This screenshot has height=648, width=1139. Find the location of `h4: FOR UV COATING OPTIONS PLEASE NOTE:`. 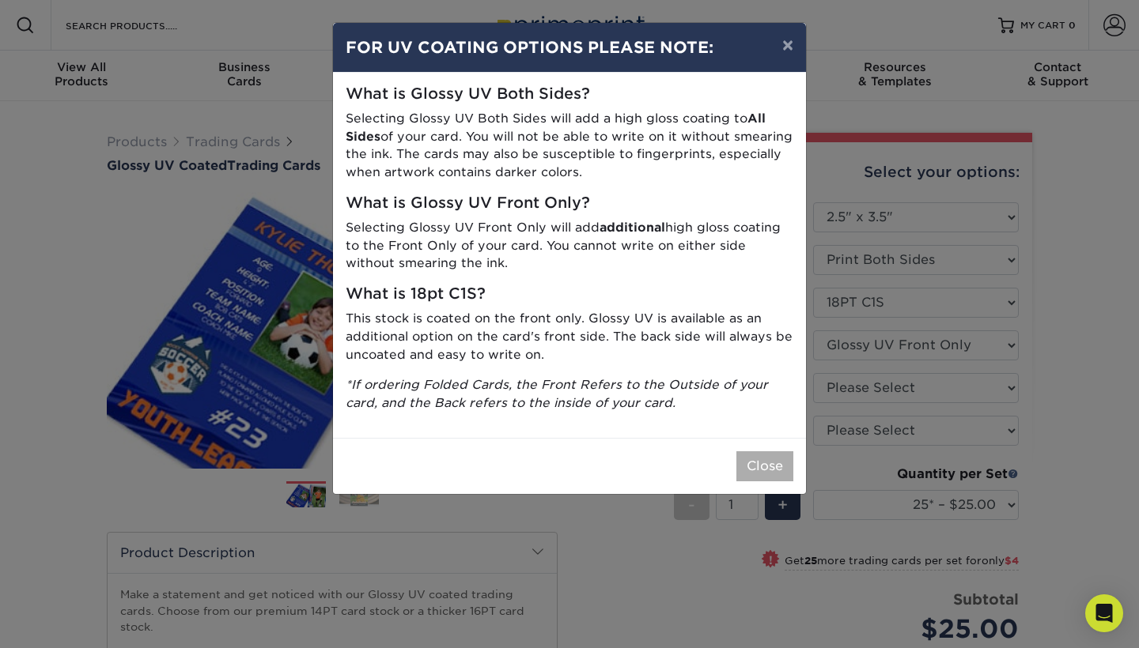

h4: FOR UV COATING OPTIONS PLEASE NOTE: is located at coordinates (569, 47).